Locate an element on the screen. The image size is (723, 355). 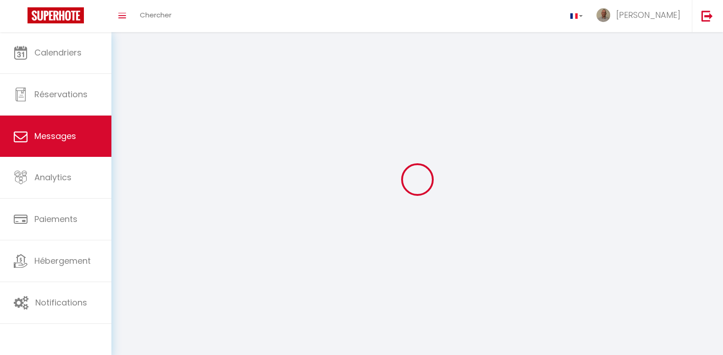
span: Messages is located at coordinates (55, 136).